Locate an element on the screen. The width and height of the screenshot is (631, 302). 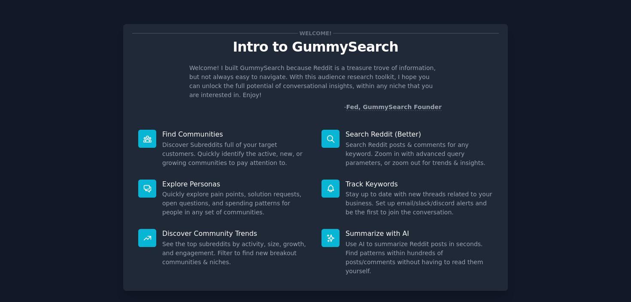
dd: Discover Subreddits full of your target customers. Quickly identify the active, new, or growing c... is located at coordinates (236, 154).